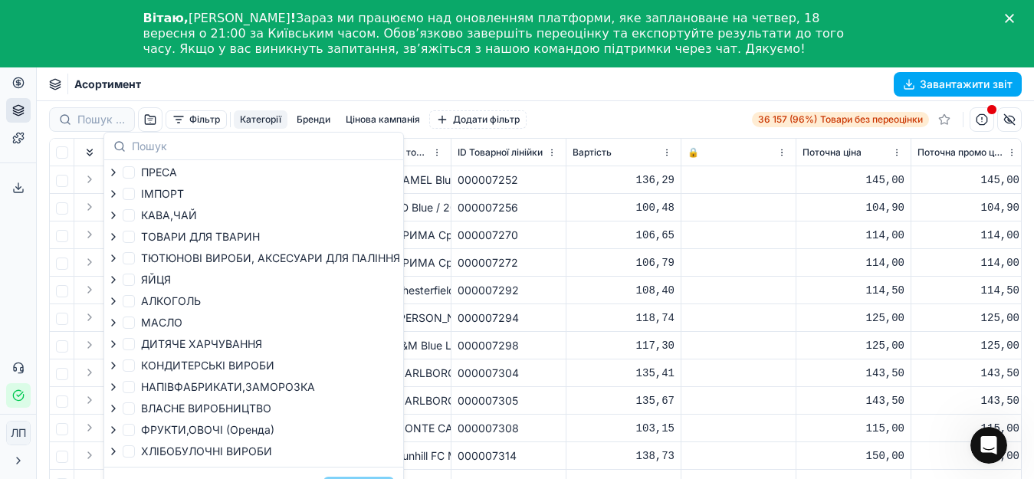 The height and width of the screenshot is (479, 1034). I want to click on span: ВЛАСНЕ ВИРОБНИЦТВО, so click(206, 408).